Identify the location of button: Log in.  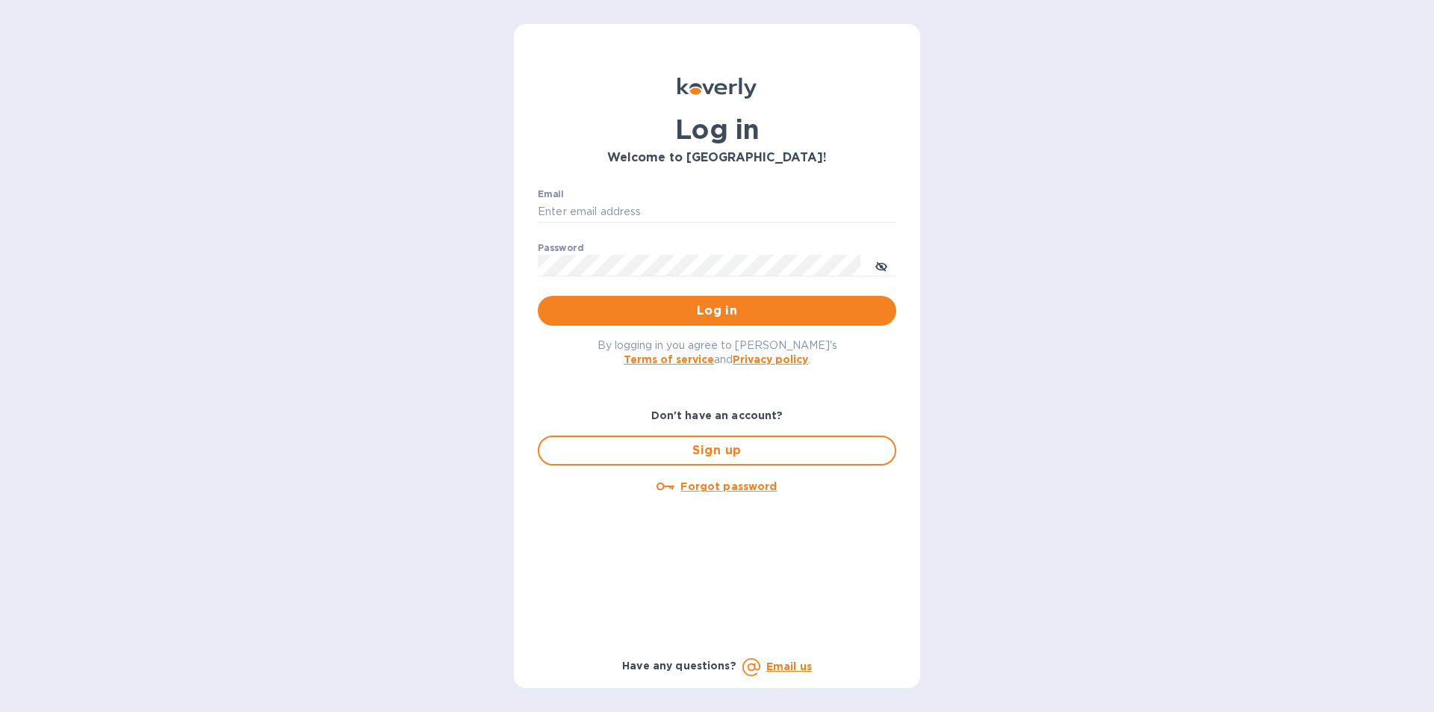
(717, 311).